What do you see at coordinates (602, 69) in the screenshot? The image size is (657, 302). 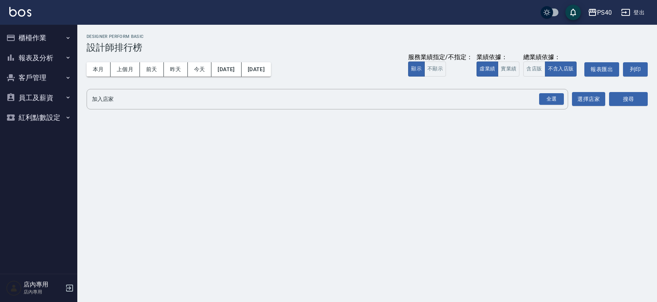 I see `a: 報表匯出` at bounding box center [602, 69].